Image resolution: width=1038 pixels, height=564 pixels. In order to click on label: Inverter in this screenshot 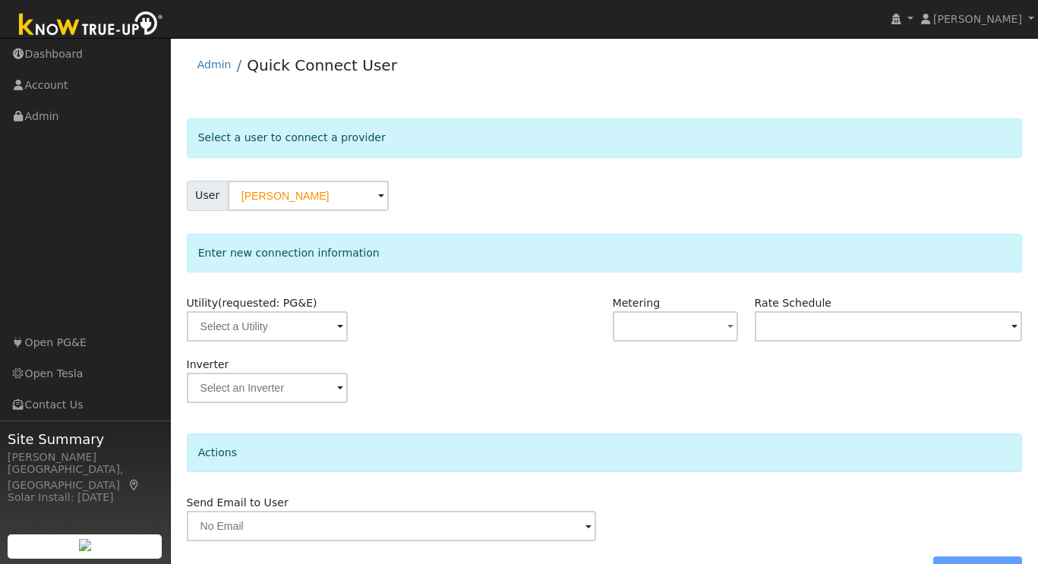, I will do `click(208, 364)`.